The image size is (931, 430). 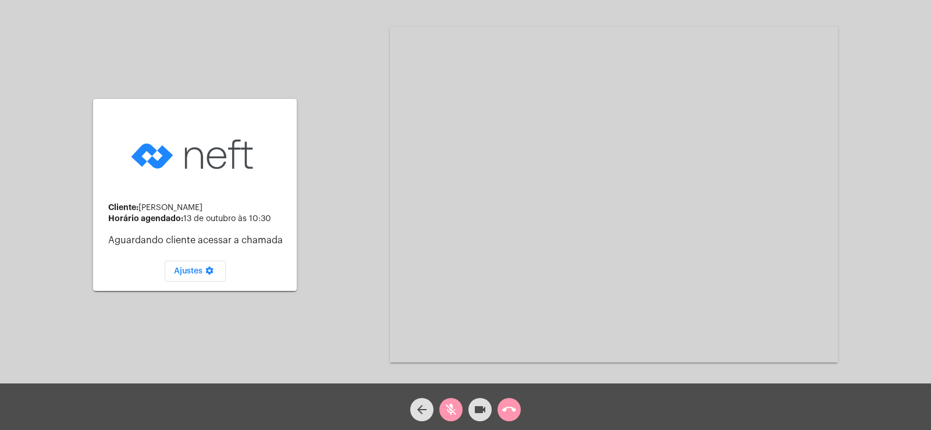 What do you see at coordinates (509, 409) in the screenshot?
I see `mat-icon: call_end` at bounding box center [509, 409].